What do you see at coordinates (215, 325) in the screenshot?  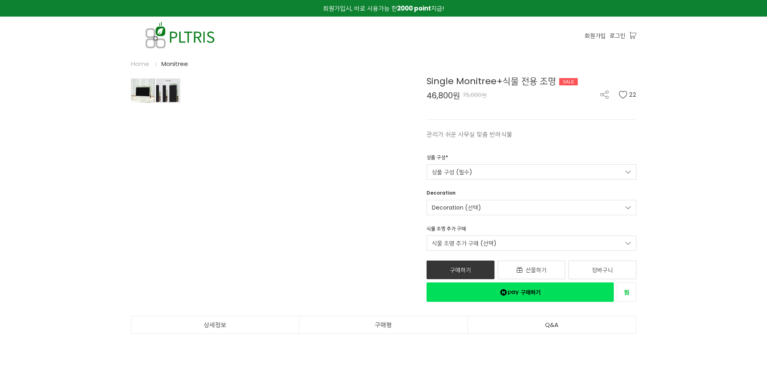 I see `a: 상세정보` at bounding box center [215, 325].